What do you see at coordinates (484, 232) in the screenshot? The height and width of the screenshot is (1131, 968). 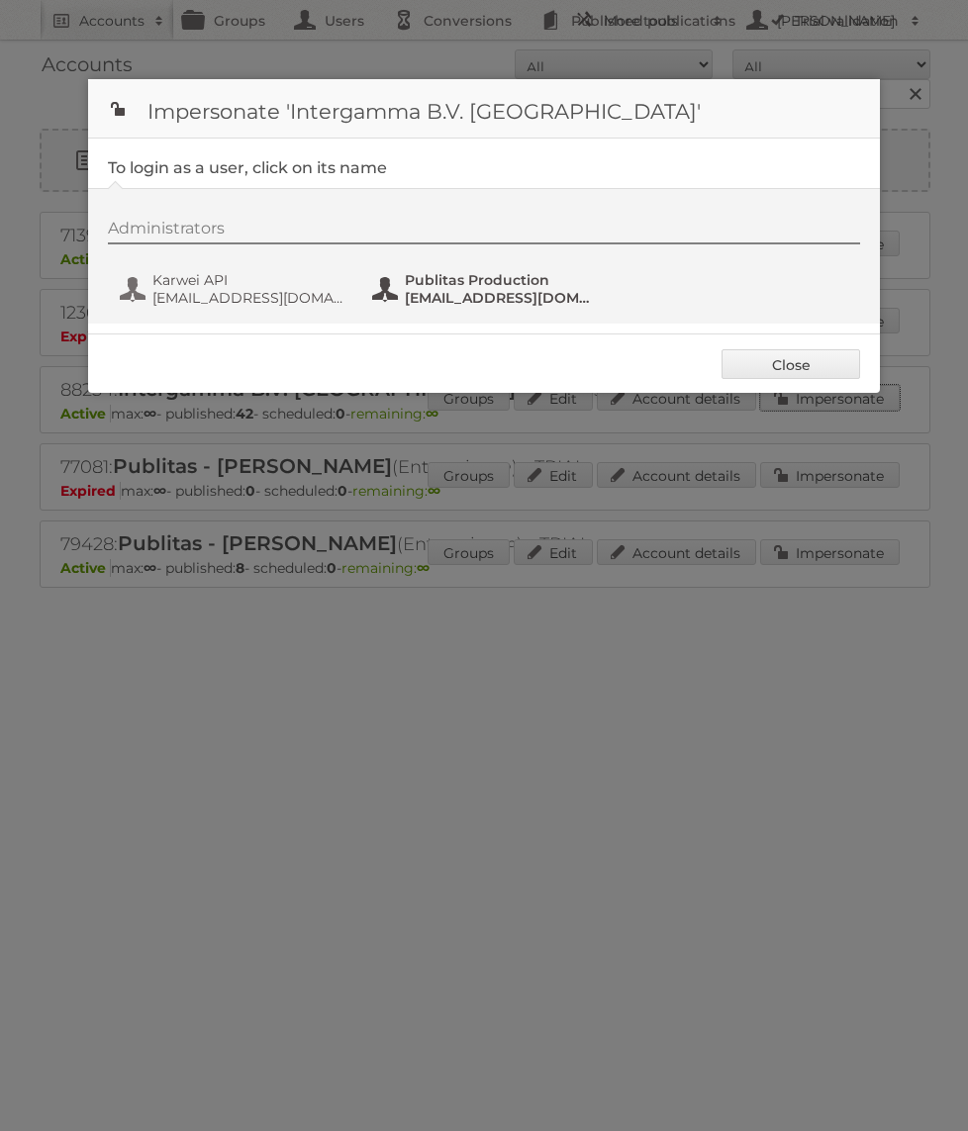 I see `div: Administrators` at bounding box center [484, 232].